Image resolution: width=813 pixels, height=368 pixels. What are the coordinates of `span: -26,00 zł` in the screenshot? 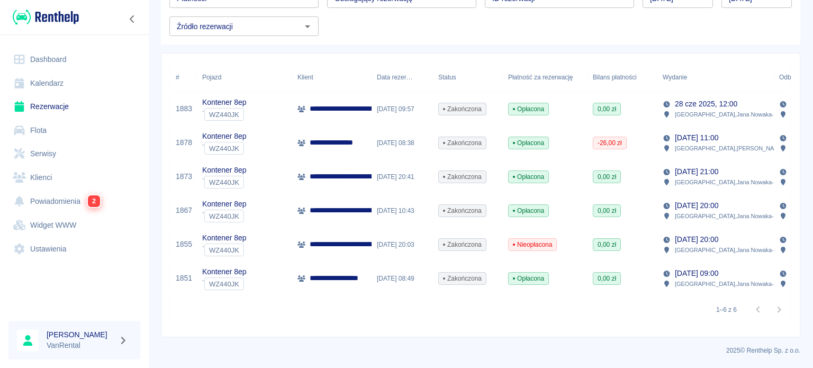 It's located at (610, 143).